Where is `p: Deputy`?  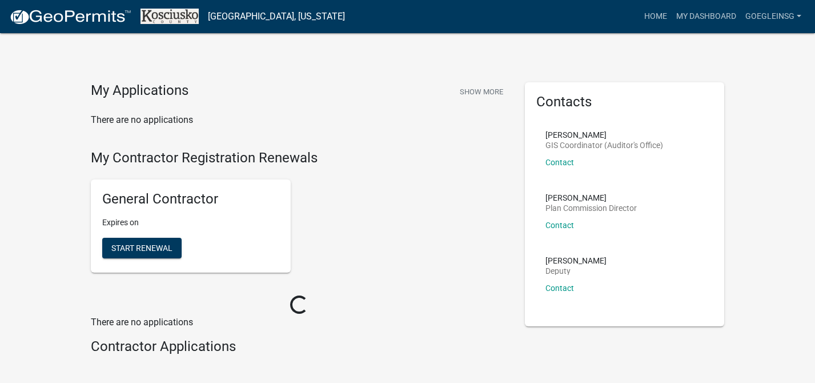 p: Deputy is located at coordinates (576, 271).